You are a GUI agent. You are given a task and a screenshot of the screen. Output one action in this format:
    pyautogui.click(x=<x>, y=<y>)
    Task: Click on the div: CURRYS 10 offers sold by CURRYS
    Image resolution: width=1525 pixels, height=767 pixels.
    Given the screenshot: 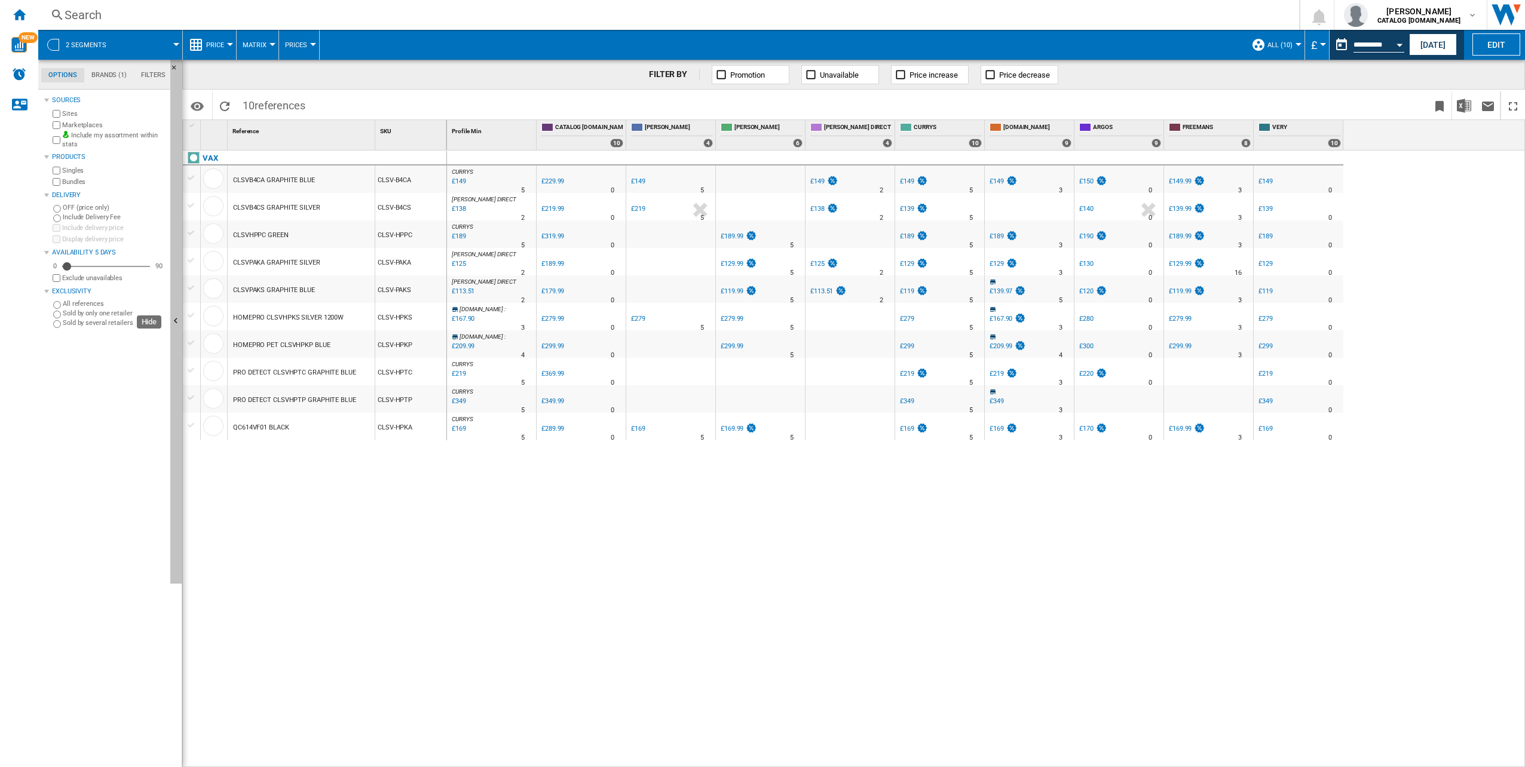 What is the action you would take?
    pyautogui.click(x=940, y=135)
    